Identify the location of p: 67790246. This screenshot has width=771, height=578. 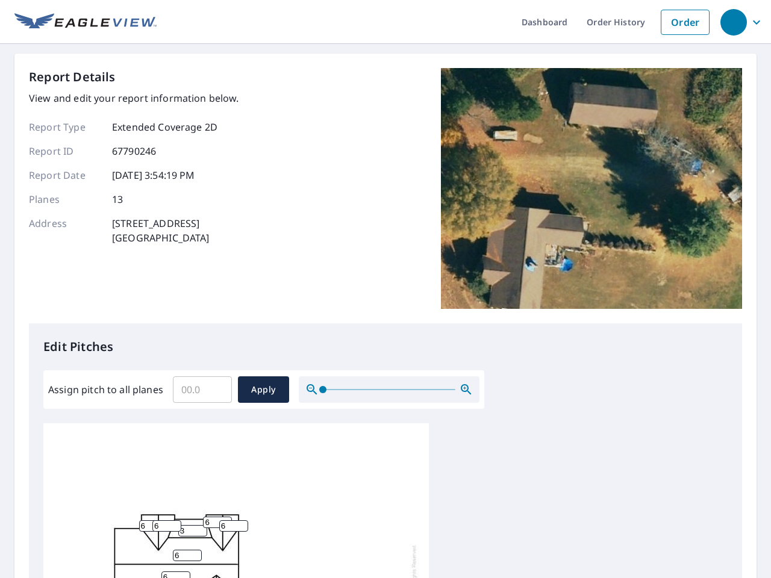
(134, 151).